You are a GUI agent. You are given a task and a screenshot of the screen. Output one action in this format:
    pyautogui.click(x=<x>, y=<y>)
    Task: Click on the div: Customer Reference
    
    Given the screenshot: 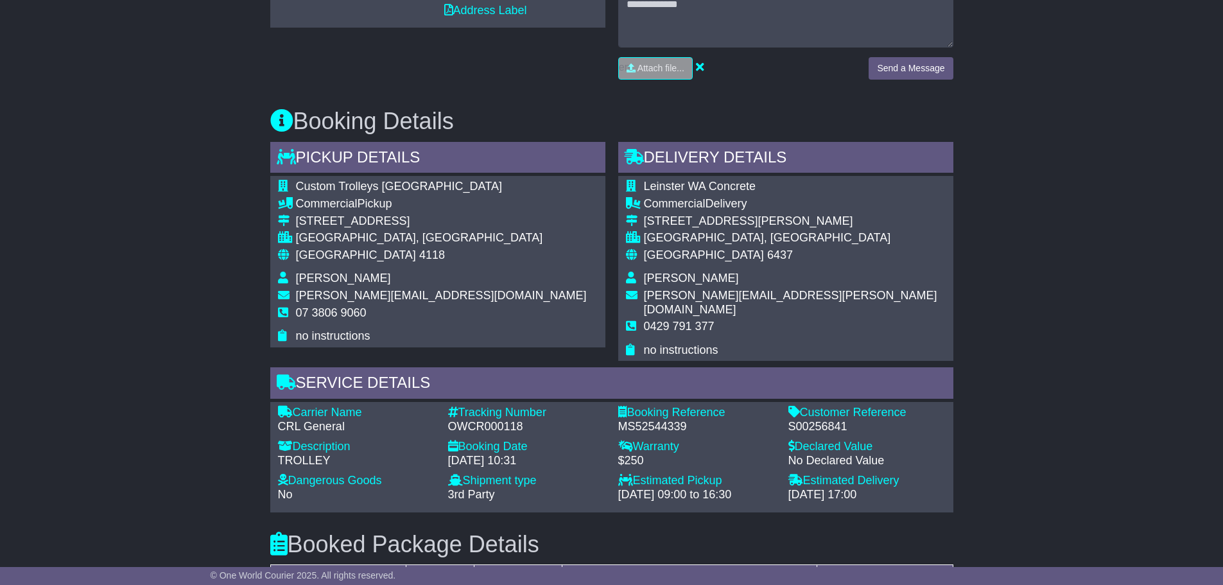 What is the action you would take?
    pyautogui.click(x=866, y=413)
    